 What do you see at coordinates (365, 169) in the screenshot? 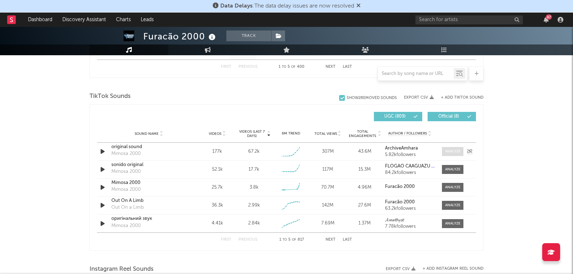
I see `div: 15.3M` at bounding box center [365, 169].